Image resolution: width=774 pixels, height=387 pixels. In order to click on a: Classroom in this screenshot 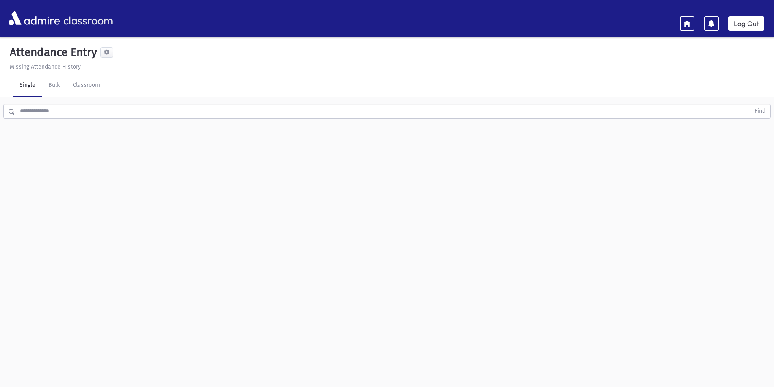, I will do `click(86, 86)`.